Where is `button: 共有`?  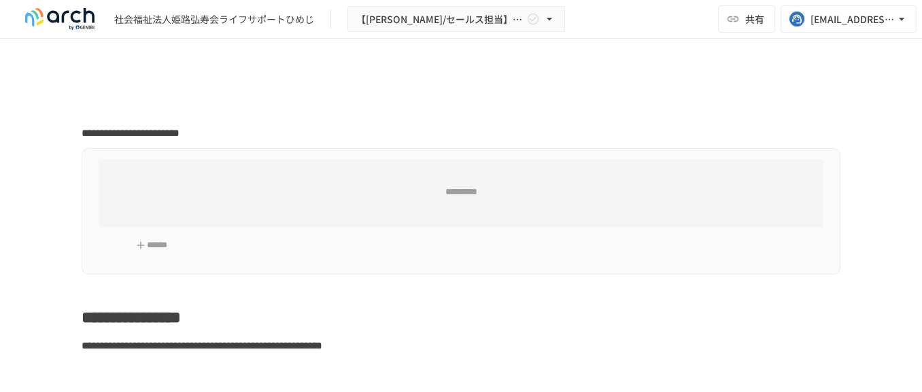
button: 共有 is located at coordinates (746, 19).